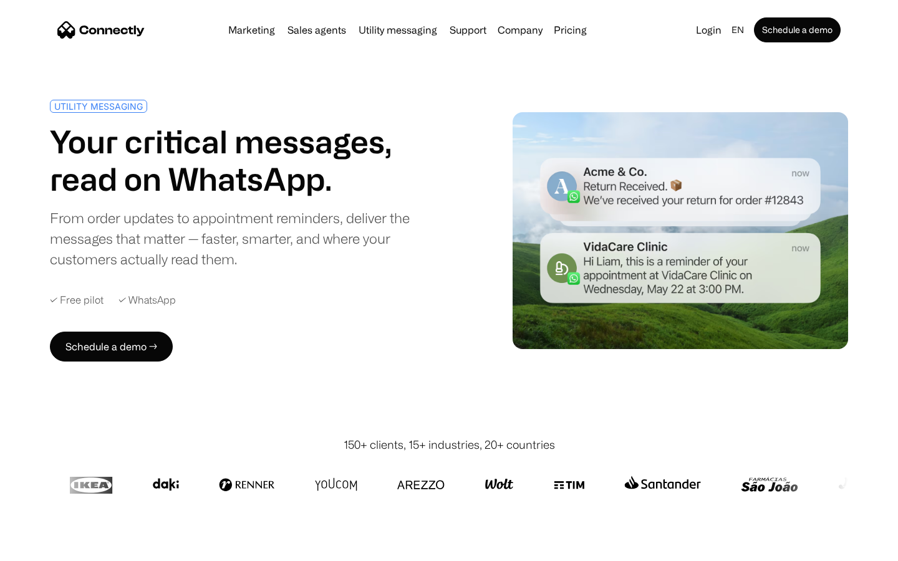  I want to click on a: Pricing, so click(570, 30).